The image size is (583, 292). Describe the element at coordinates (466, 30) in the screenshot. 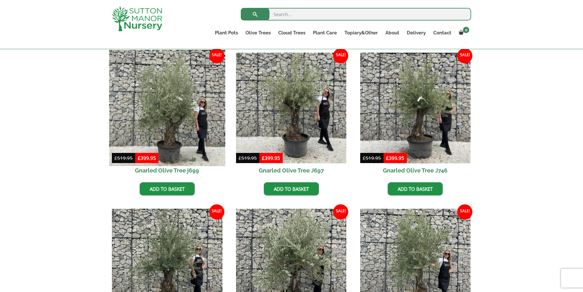

I see `span: 0` at that location.